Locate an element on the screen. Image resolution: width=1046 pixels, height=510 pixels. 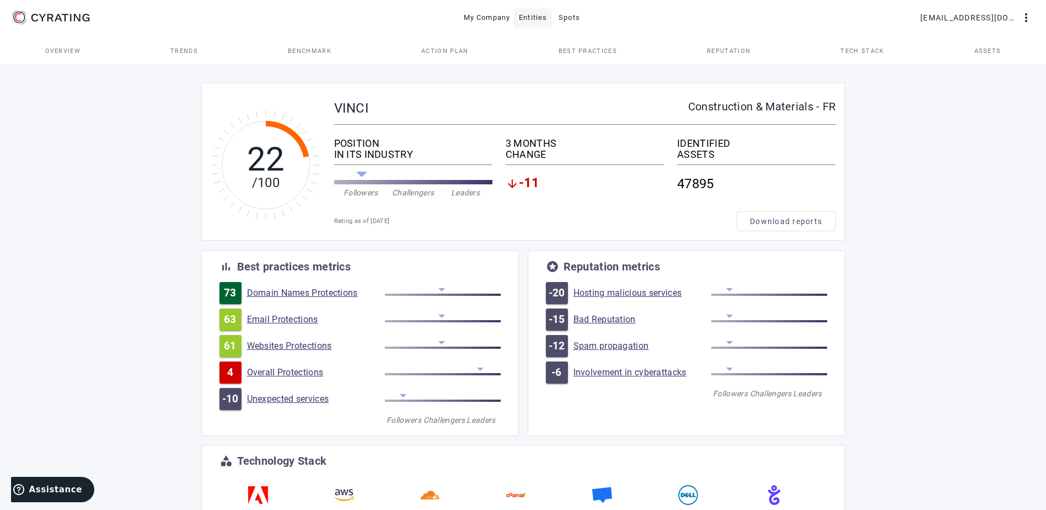
span: Spots is located at coordinates (569, 18).